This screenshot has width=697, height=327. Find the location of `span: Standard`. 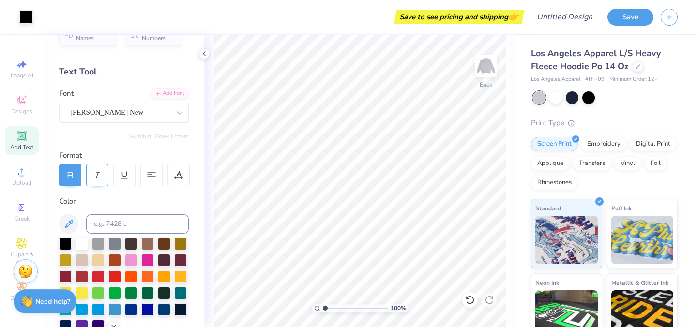

span: Standard is located at coordinates (548, 208).